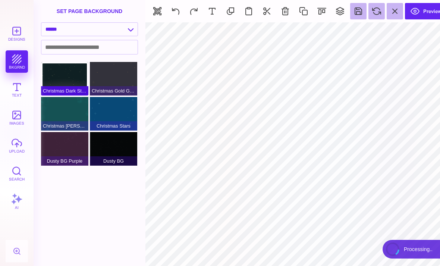  What do you see at coordinates (17, 90) in the screenshot?
I see `button: Text` at bounding box center [17, 90].